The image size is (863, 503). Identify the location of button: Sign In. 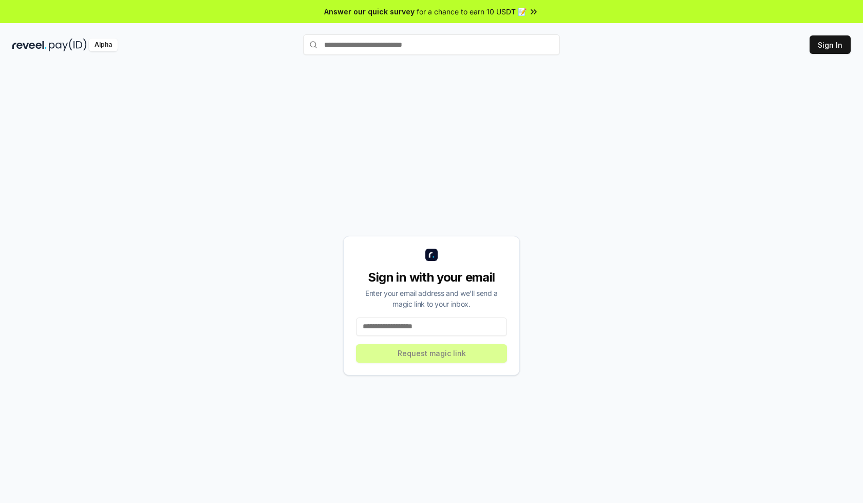
(830, 45).